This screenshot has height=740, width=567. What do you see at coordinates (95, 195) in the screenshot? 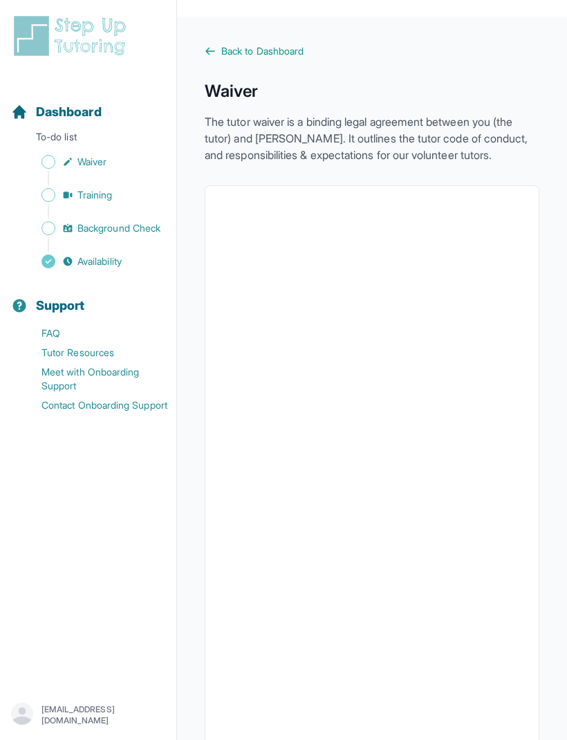
I see `span: Training` at bounding box center [95, 195].